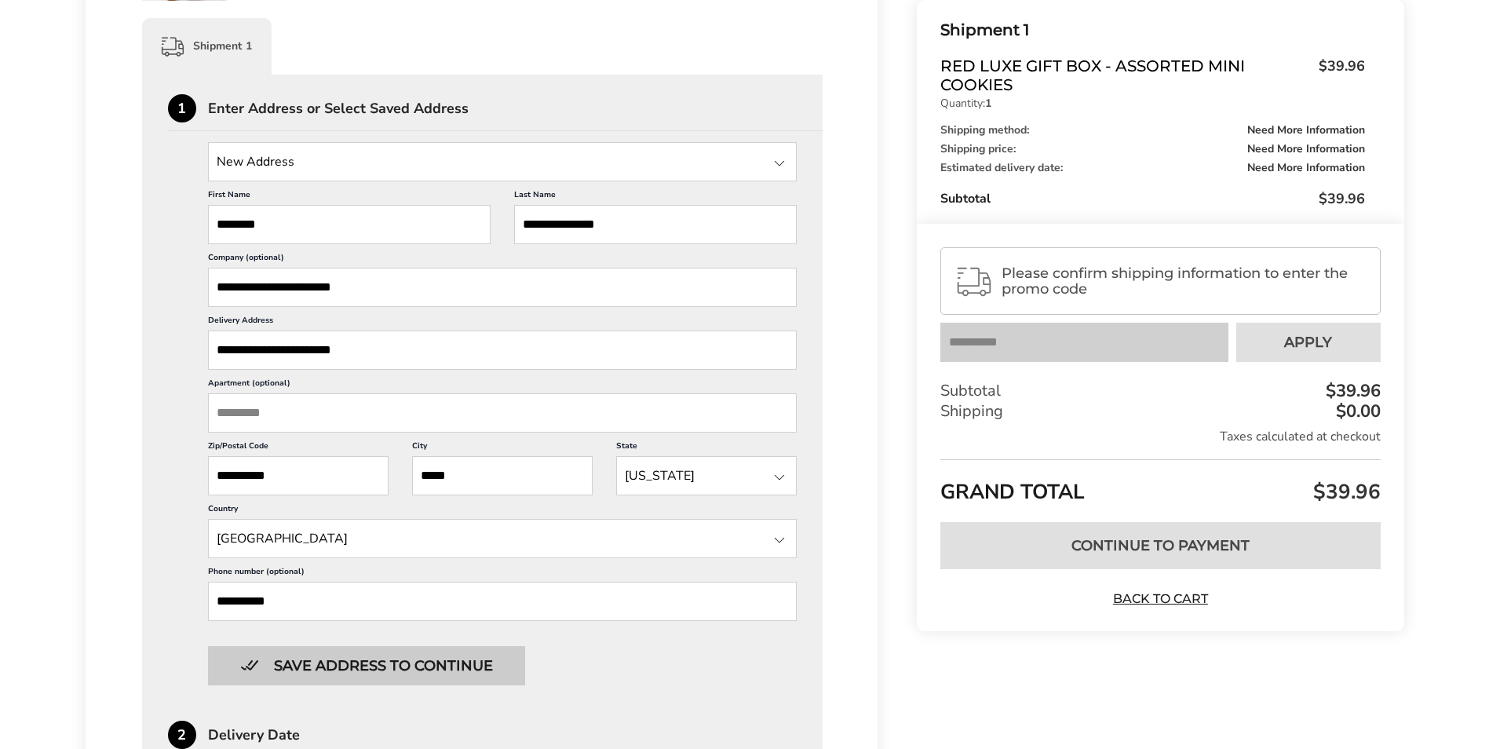  What do you see at coordinates (1152, 149) in the screenshot?
I see `div: Shipping price:` at bounding box center [1152, 149].